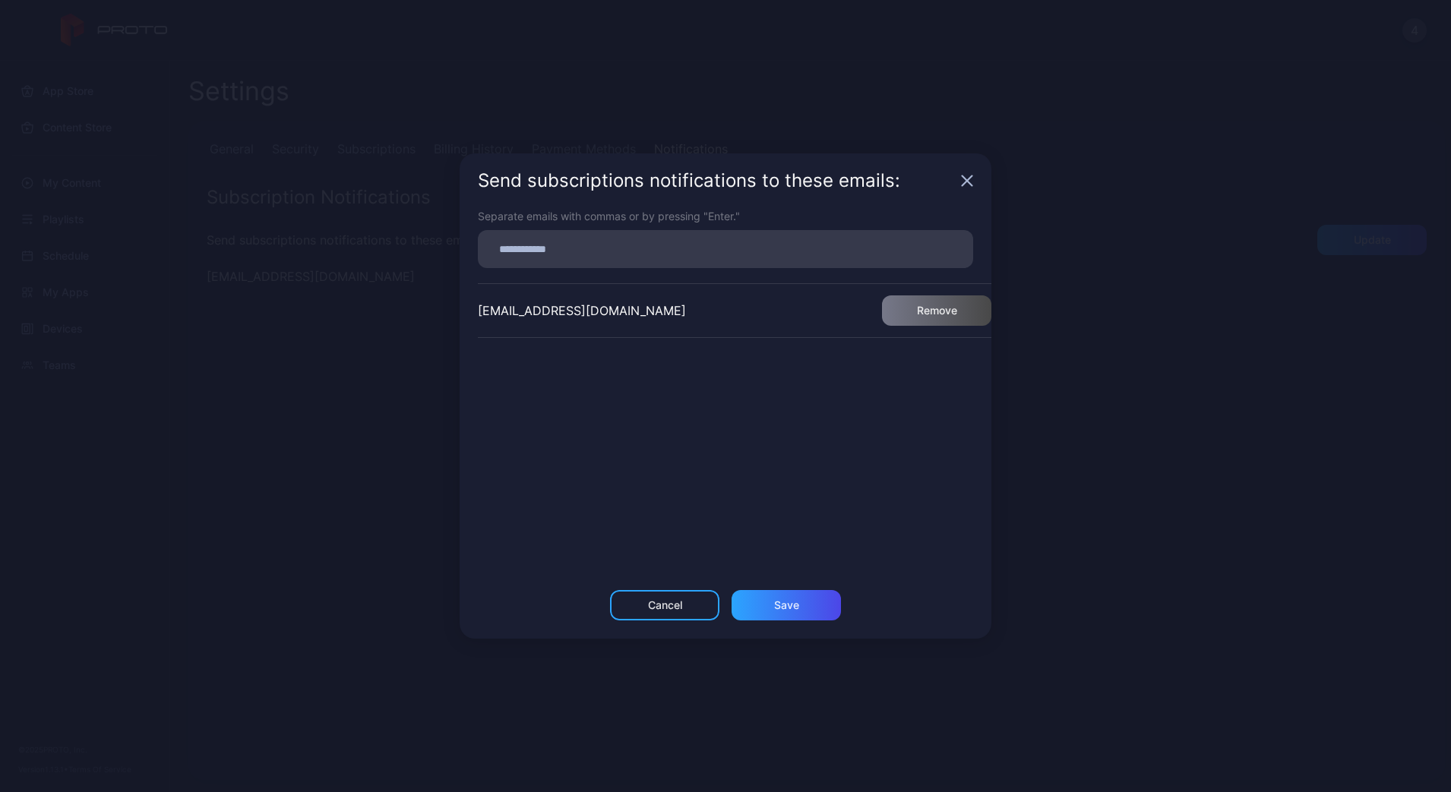 This screenshot has width=1451, height=792. I want to click on button: Save, so click(786, 605).